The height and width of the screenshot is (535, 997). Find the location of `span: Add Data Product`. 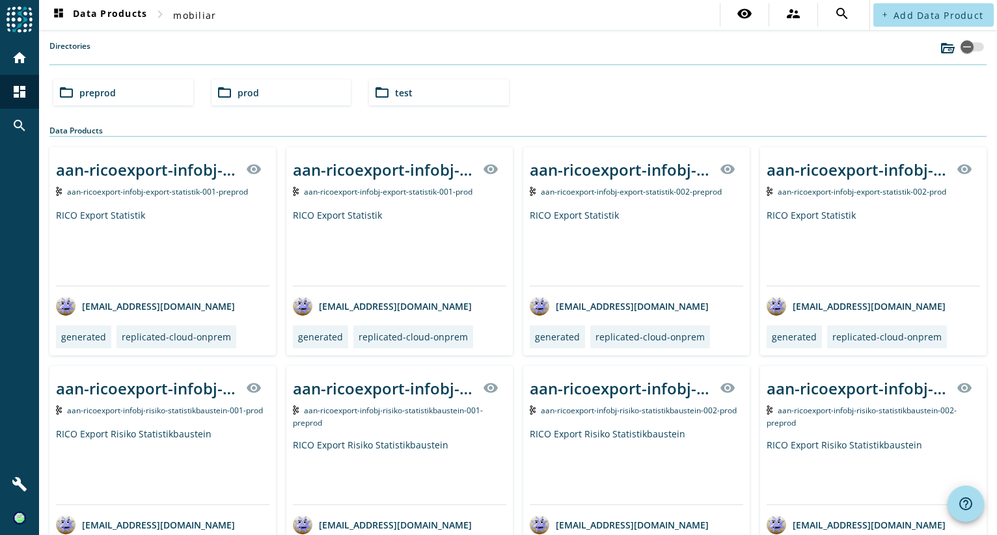

span: Add Data Product is located at coordinates (939, 15).